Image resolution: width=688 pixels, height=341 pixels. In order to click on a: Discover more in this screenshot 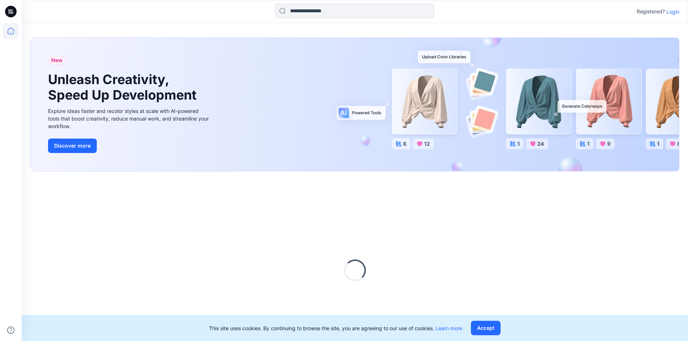, I will do `click(129, 146)`.